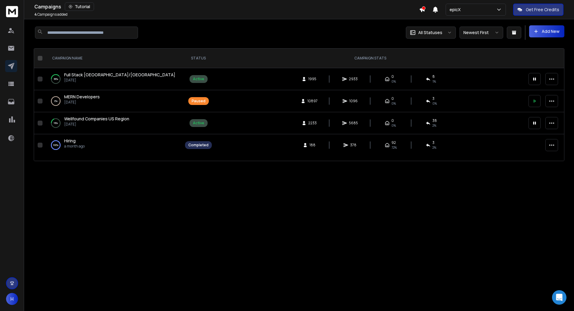 This screenshot has width=574, height=311. Describe the element at coordinates (82, 97) in the screenshot. I see `a: MERN Developers` at that location.